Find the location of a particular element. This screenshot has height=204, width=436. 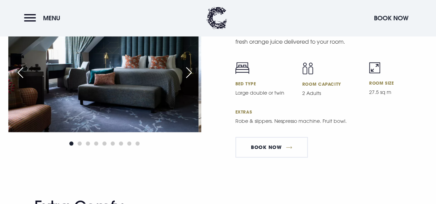

img: Clandeboye Lodge is located at coordinates (217, 18).